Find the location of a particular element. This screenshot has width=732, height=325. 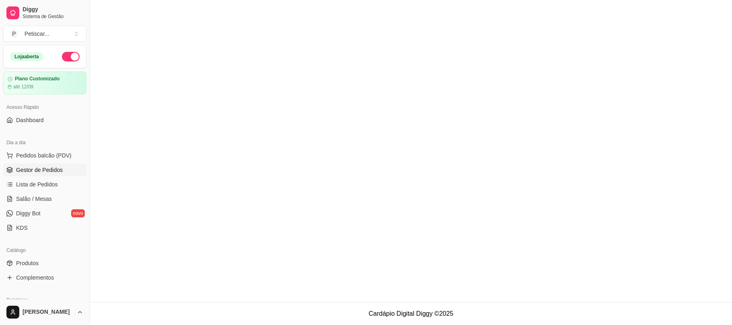

span: P is located at coordinates (14, 34).